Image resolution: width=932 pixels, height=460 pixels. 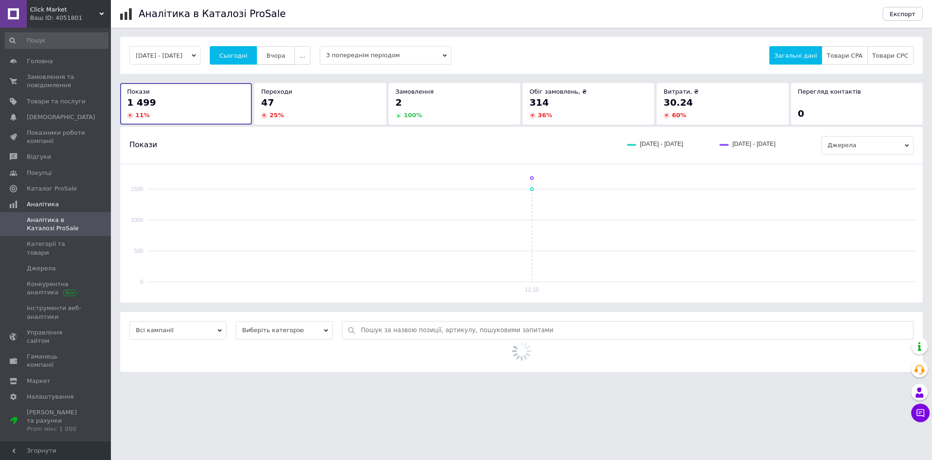 What do you see at coordinates (275, 55) in the screenshot?
I see `button: Вчора` at bounding box center [275, 55].